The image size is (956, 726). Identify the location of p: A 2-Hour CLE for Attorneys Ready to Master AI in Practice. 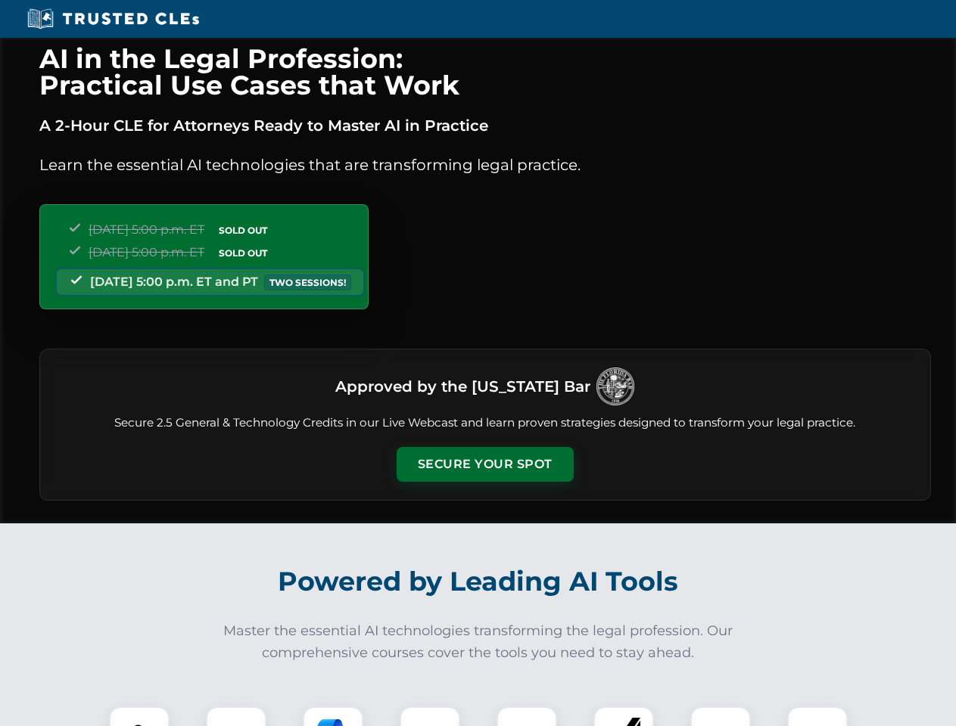
(485, 126).